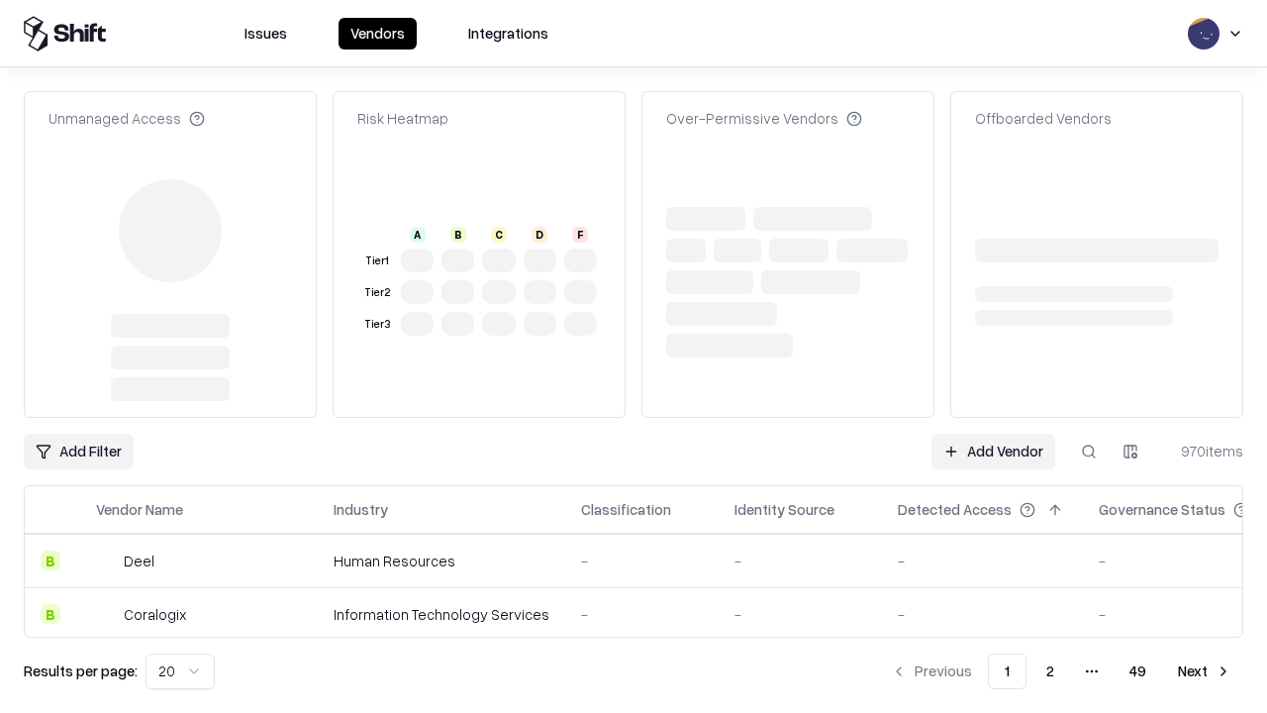 The image size is (1267, 713). What do you see at coordinates (78, 451) in the screenshot?
I see `button: Add Filter` at bounding box center [78, 451].